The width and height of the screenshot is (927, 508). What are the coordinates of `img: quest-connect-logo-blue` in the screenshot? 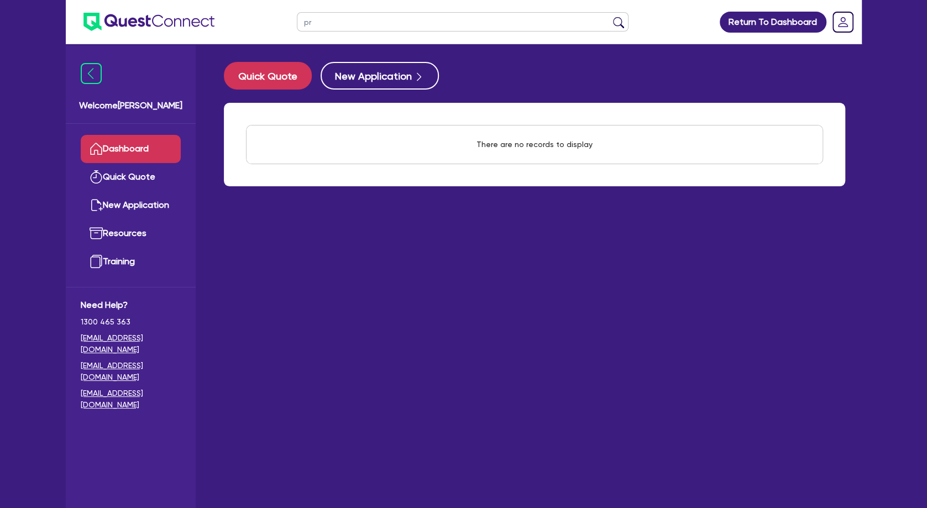 It's located at (149, 22).